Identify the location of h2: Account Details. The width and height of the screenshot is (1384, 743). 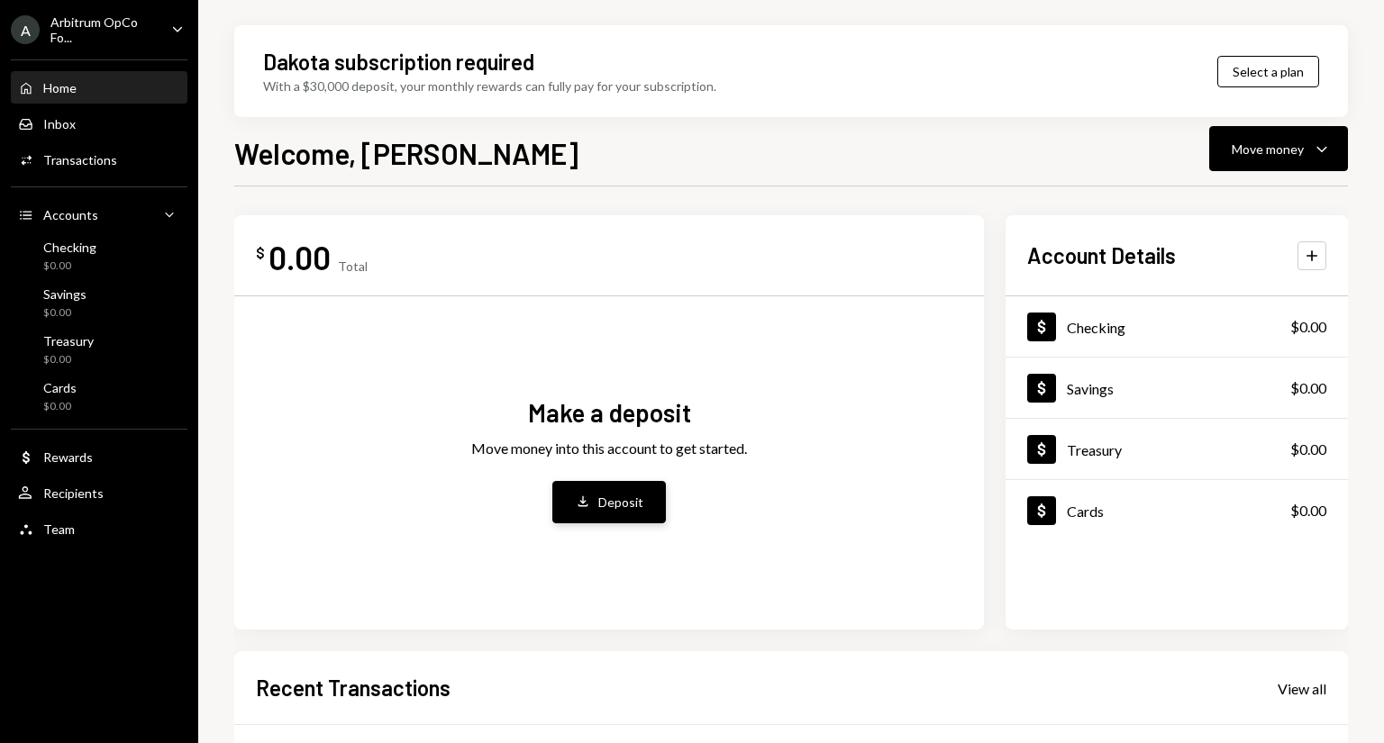
(1101, 255).